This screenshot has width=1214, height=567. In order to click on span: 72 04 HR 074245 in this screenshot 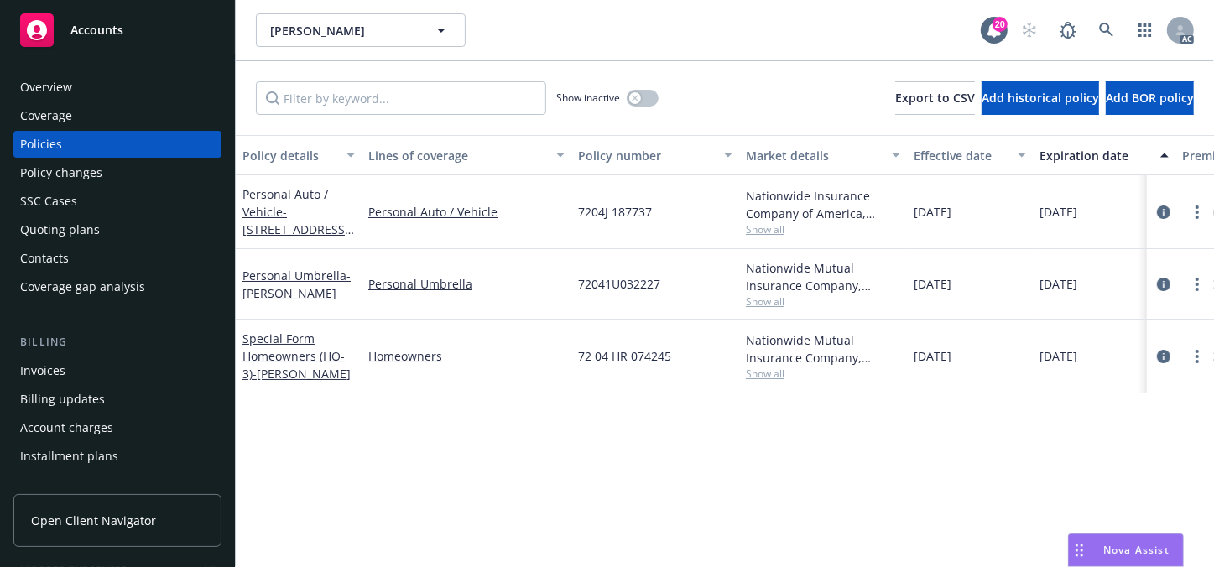, I will do `click(624, 356)`.